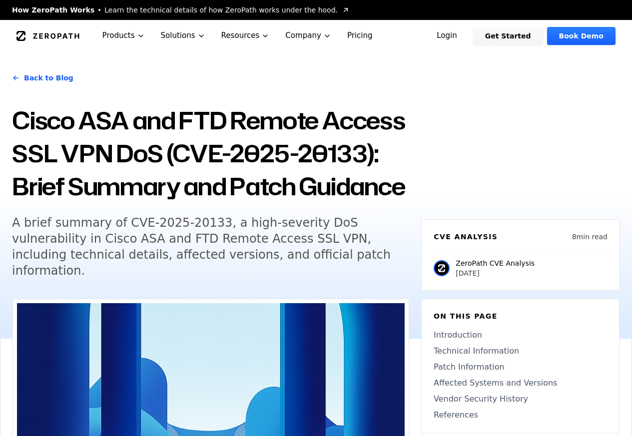 The width and height of the screenshot is (632, 436). Describe the element at coordinates (123, 35) in the screenshot. I see `button: Products` at that location.